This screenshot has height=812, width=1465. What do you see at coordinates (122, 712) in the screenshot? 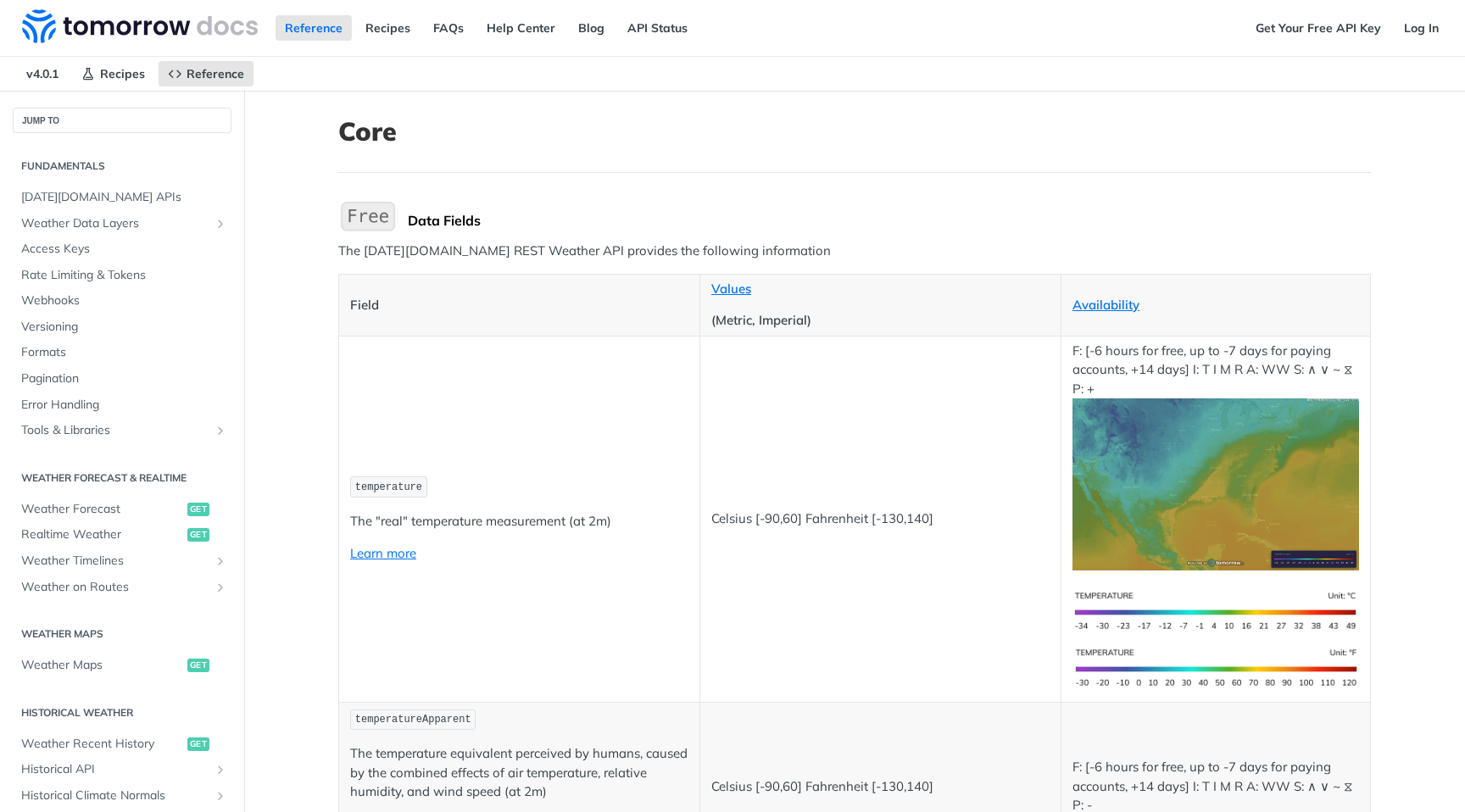
I see `h2: Historical Weather` at bounding box center [122, 712].